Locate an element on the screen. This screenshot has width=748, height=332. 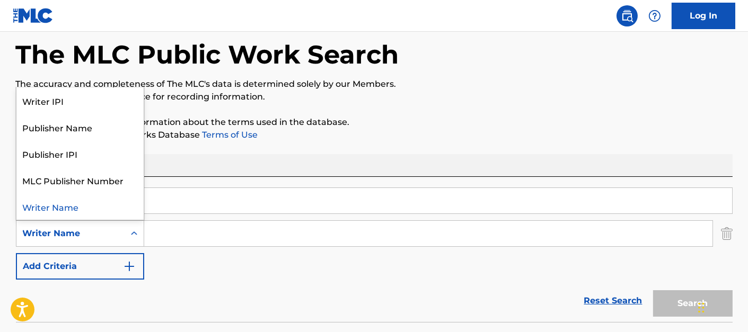
div: Drag is located at coordinates (701, 308).